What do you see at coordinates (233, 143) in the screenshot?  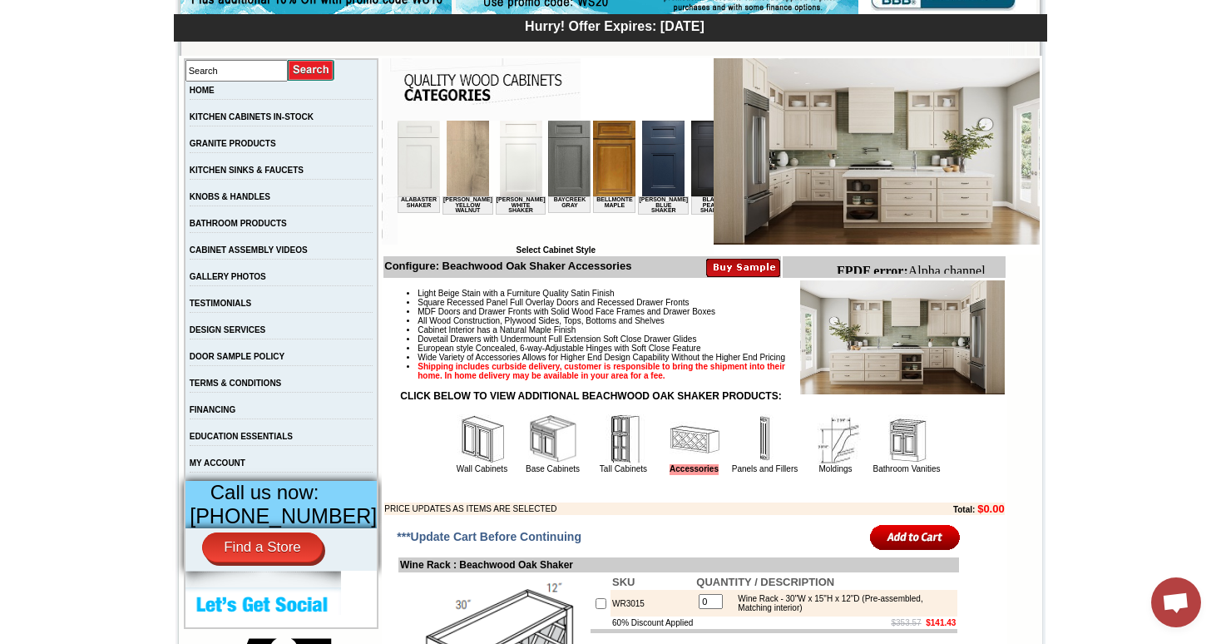 I see `a: GRANITE PRODUCTS` at bounding box center [233, 143].